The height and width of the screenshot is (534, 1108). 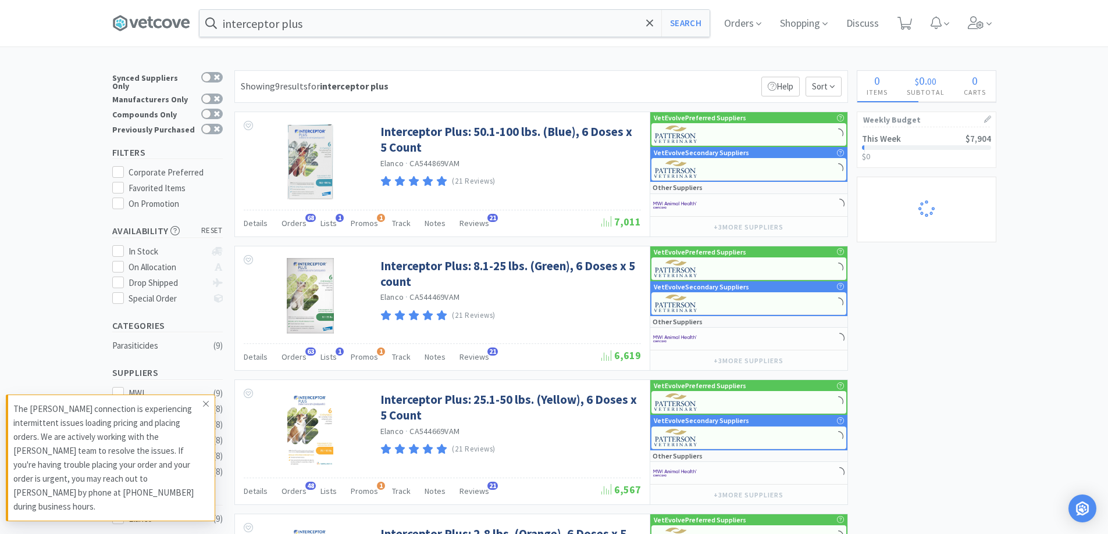 I want to click on span: Sort, so click(x=823, y=87).